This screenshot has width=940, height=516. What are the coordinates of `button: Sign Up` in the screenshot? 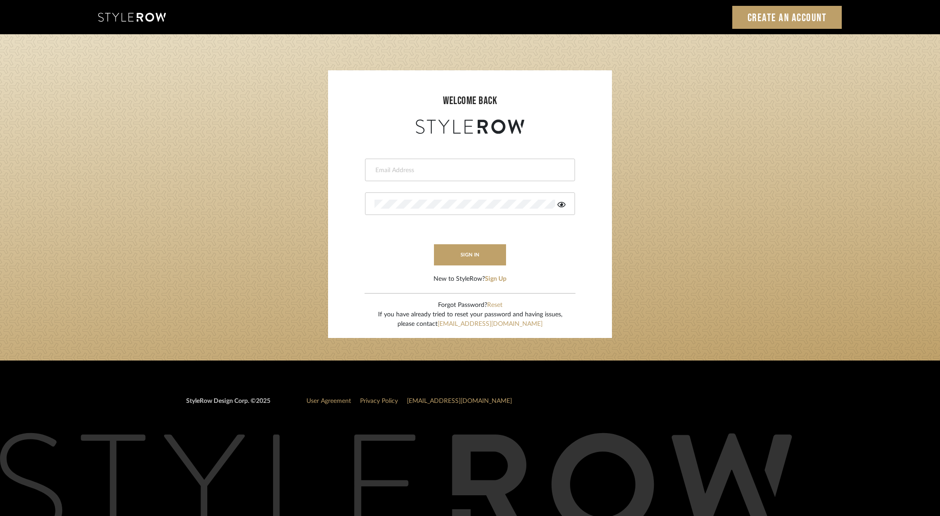 It's located at (496, 279).